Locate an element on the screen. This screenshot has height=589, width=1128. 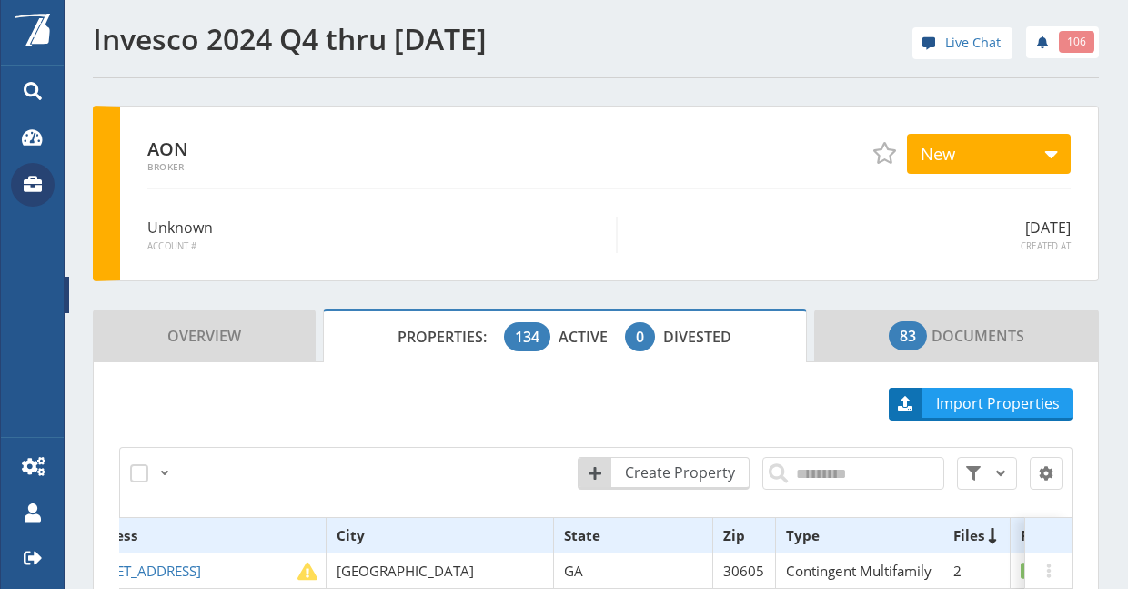
a: 106 is located at coordinates (1063, 42).